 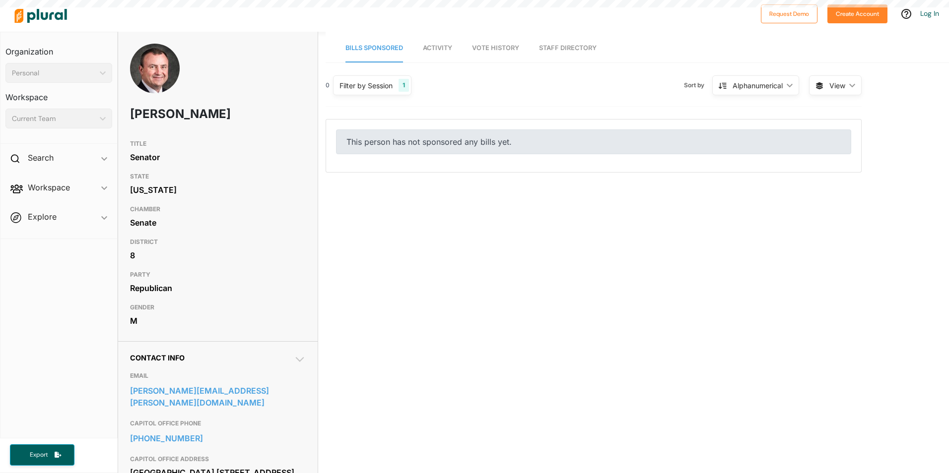 What do you see at coordinates (41, 158) in the screenshot?
I see `h2: Search` at bounding box center [41, 158].